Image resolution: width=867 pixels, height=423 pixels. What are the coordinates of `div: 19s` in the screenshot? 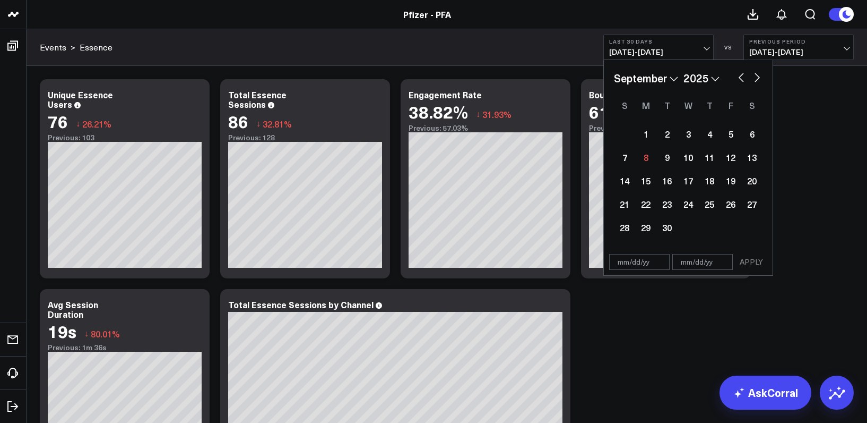 It's located at (62, 331).